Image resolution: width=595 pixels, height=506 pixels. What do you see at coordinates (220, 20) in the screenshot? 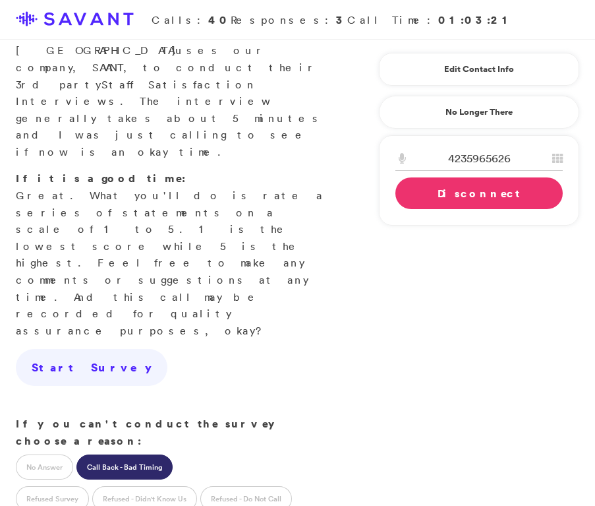
I see `strong: 40` at bounding box center [220, 20].